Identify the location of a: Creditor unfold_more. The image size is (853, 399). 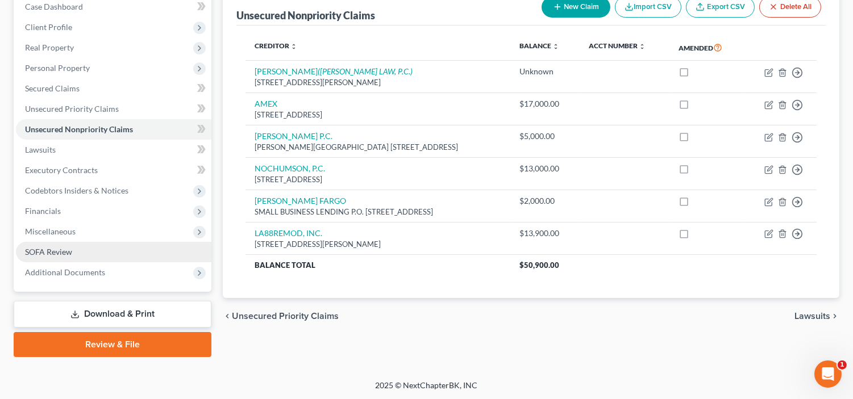
(276, 45).